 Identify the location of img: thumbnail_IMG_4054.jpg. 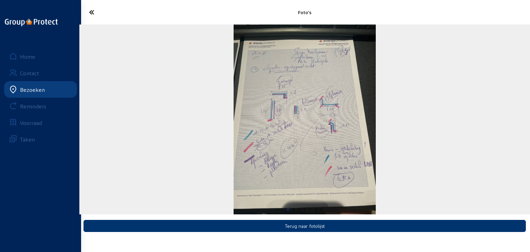
(305, 119).